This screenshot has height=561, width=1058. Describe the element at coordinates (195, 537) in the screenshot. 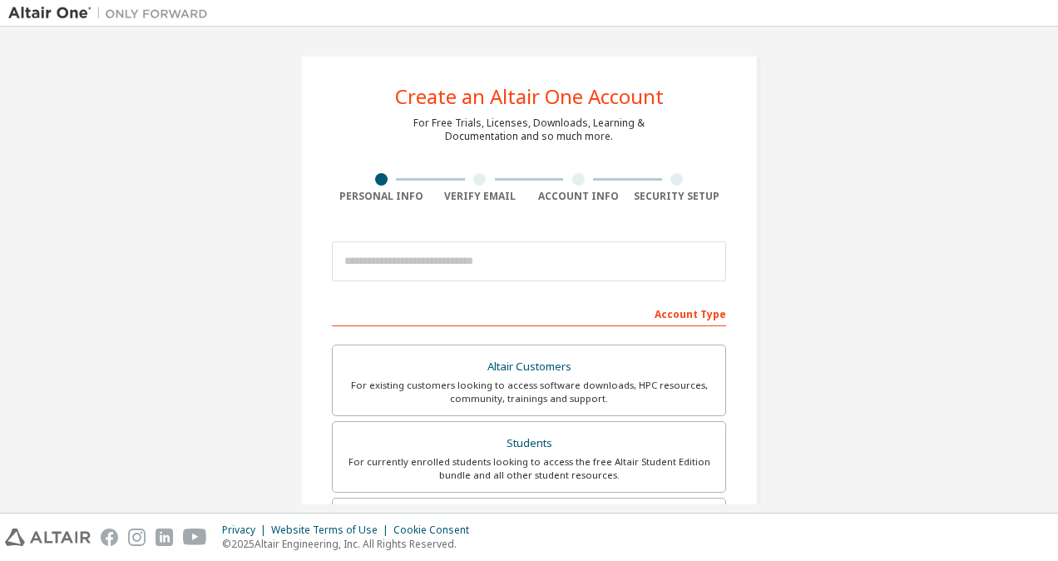

I see `img: youtube.svg` at that location.